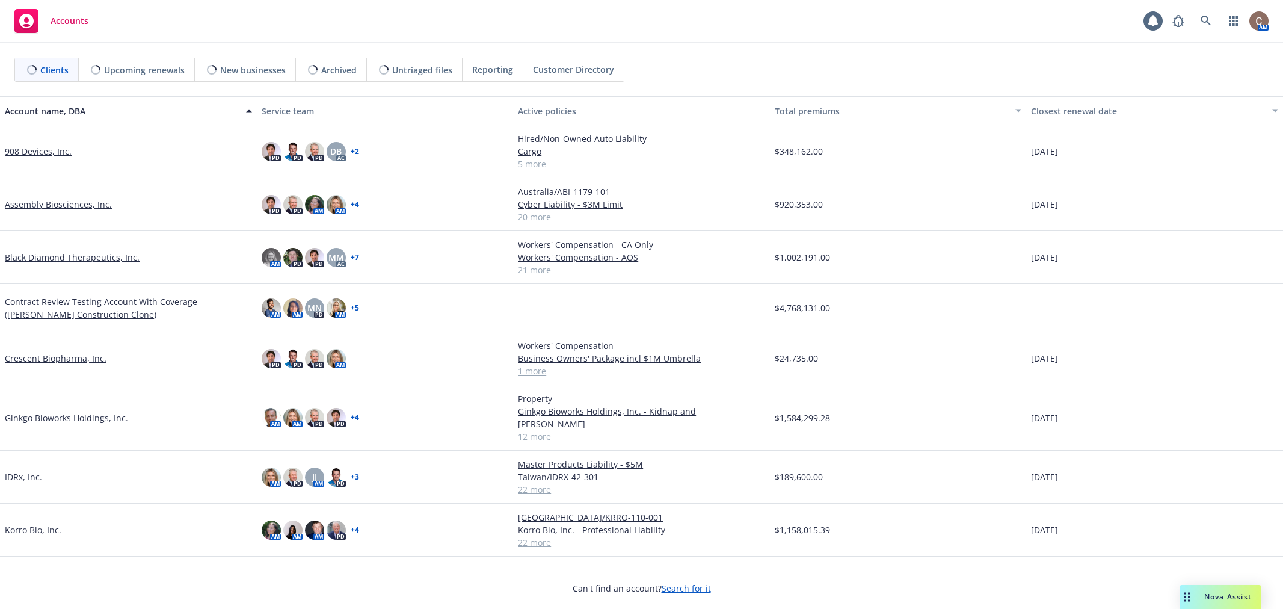  Describe the element at coordinates (641, 164) in the screenshot. I see `a: 5 more` at that location.